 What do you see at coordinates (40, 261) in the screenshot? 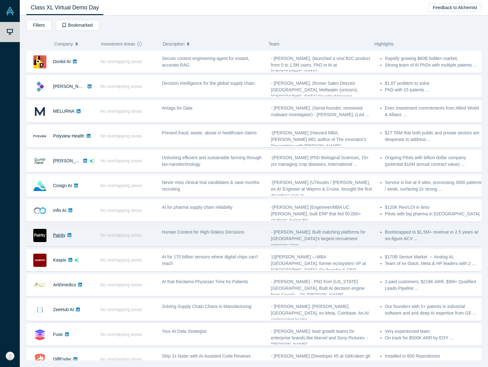
I see `img: Kaspix's Logo` at bounding box center [40, 261].